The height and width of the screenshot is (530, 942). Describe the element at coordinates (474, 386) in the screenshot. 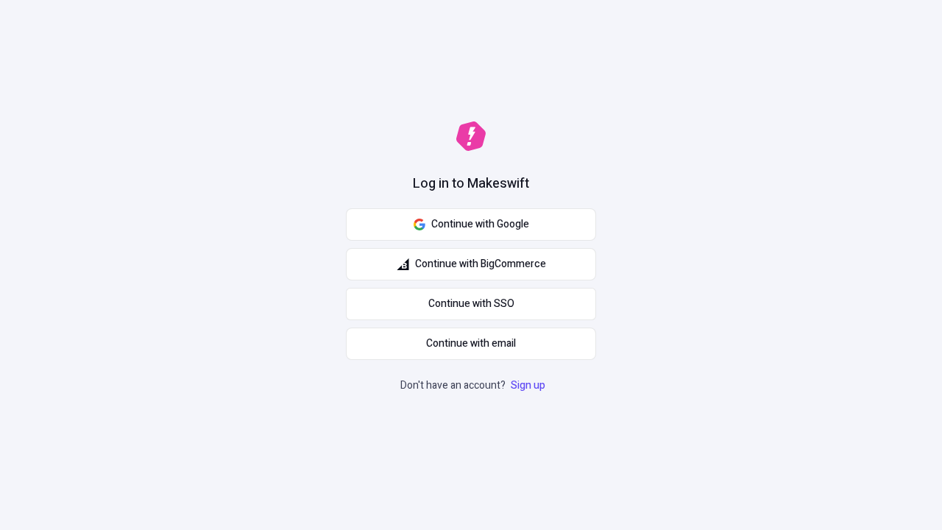

I see `p: Don't have an account?` at that location.